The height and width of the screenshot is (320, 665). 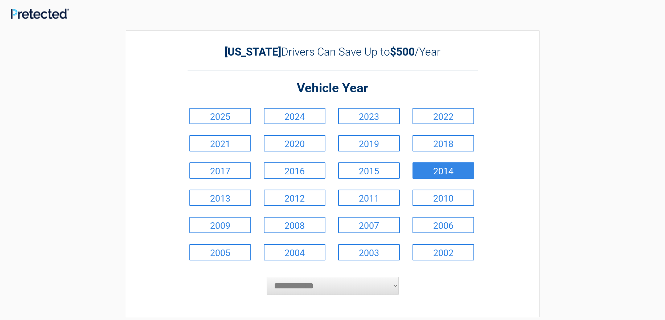 I want to click on a: 2017, so click(x=220, y=170).